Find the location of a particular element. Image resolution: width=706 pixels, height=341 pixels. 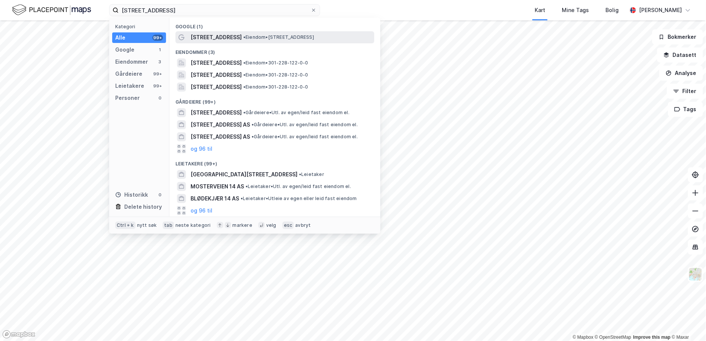

div: Delete history is located at coordinates (143, 207).